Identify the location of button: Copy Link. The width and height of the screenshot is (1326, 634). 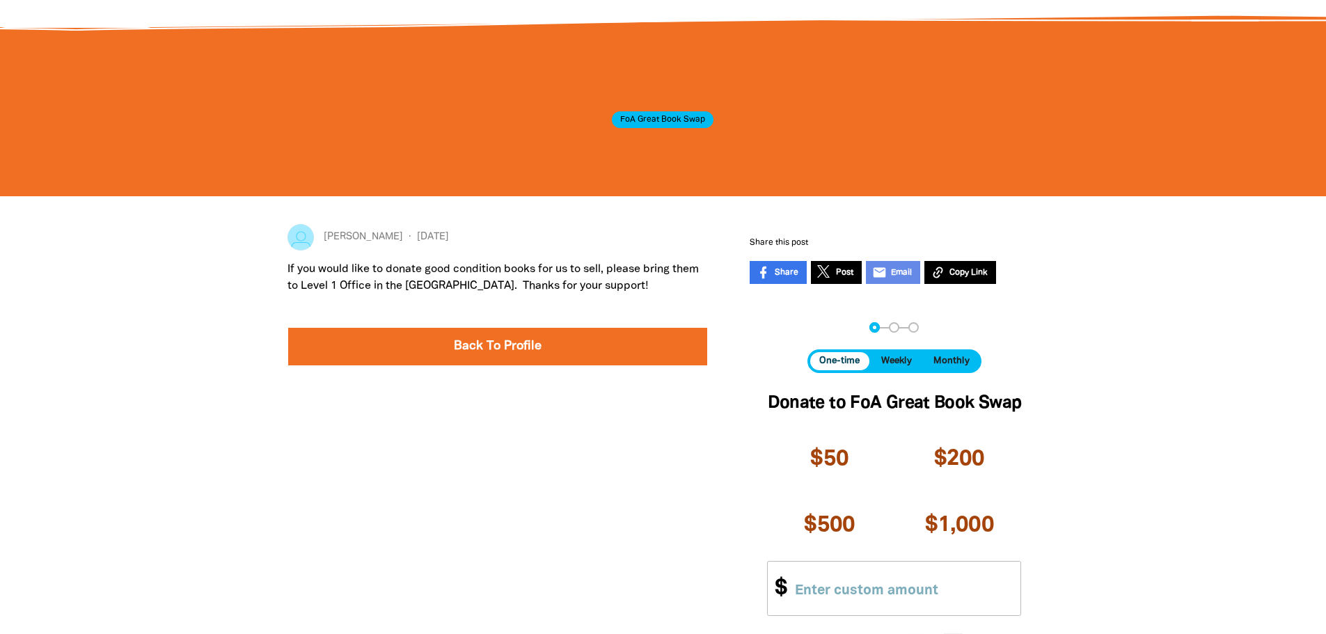
(960, 272).